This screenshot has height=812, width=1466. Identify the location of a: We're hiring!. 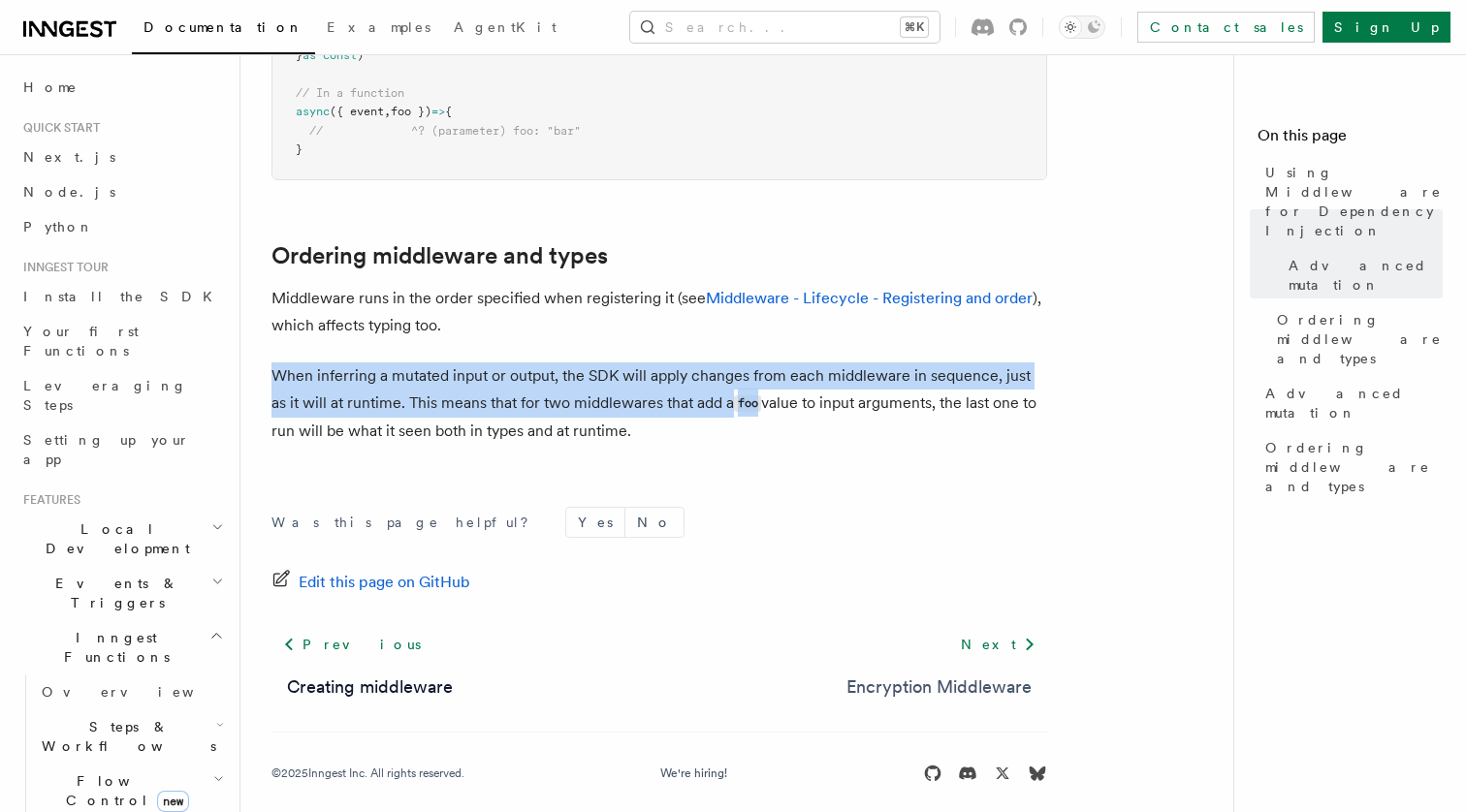
(693, 774).